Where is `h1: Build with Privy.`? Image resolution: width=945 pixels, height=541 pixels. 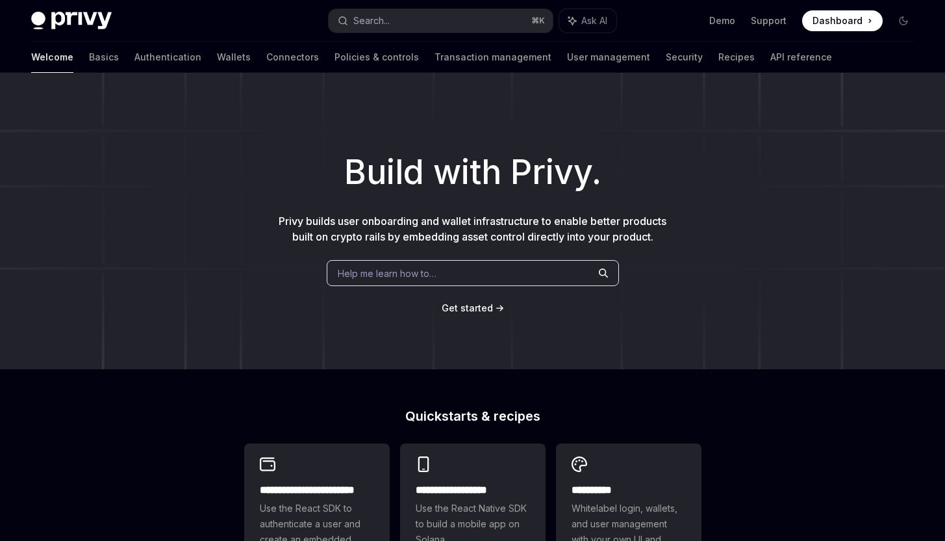
h1: Build with Privy. is located at coordinates (472, 172).